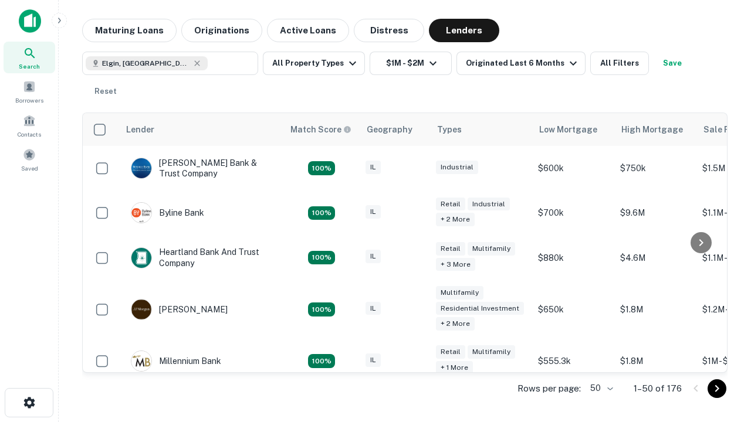  What do you see at coordinates (201, 130) in the screenshot?
I see `th: Lender` at bounding box center [201, 130].